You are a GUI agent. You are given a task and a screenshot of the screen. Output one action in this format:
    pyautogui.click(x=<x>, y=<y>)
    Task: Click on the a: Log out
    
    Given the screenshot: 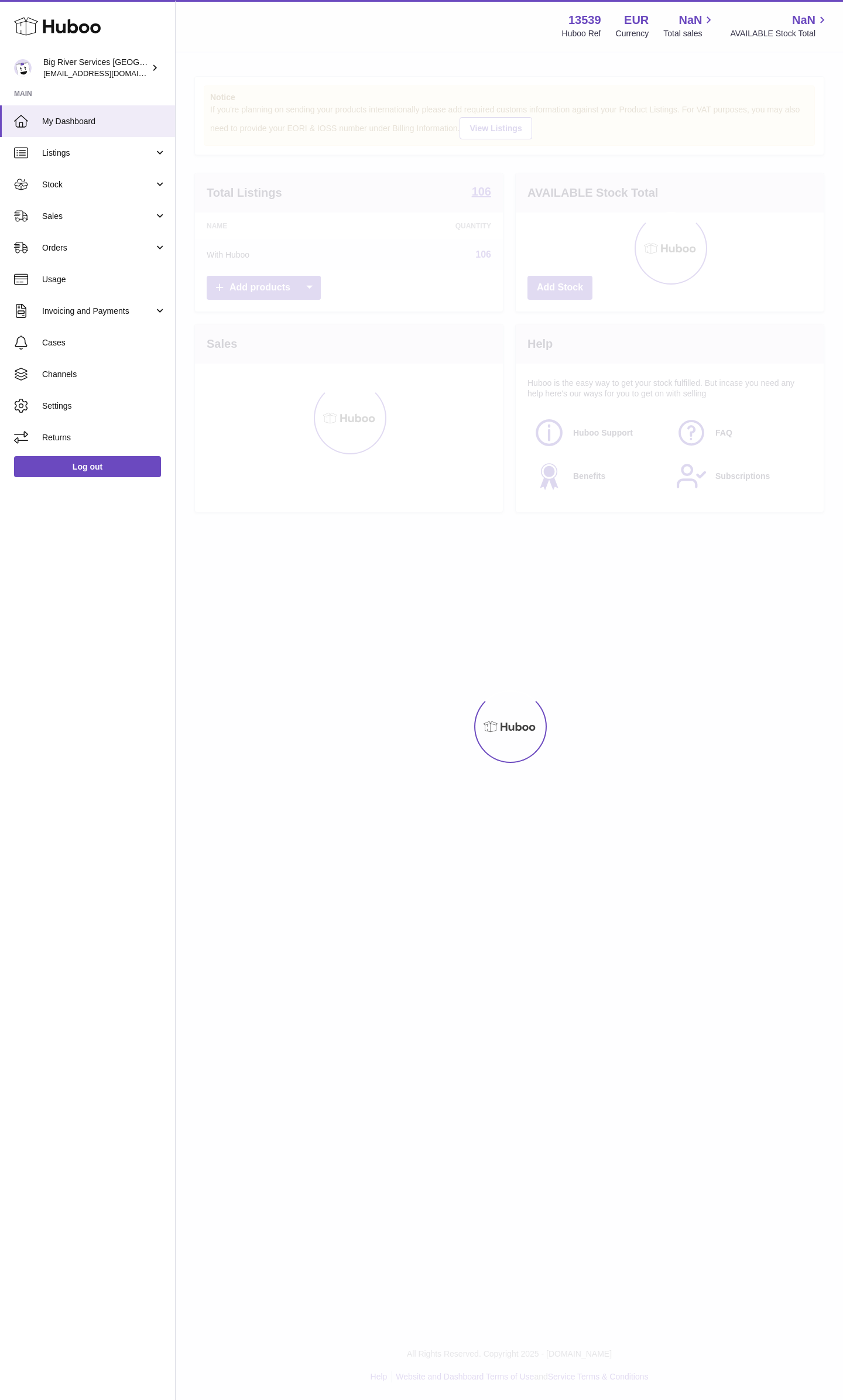 What is the action you would take?
    pyautogui.click(x=87, y=467)
    